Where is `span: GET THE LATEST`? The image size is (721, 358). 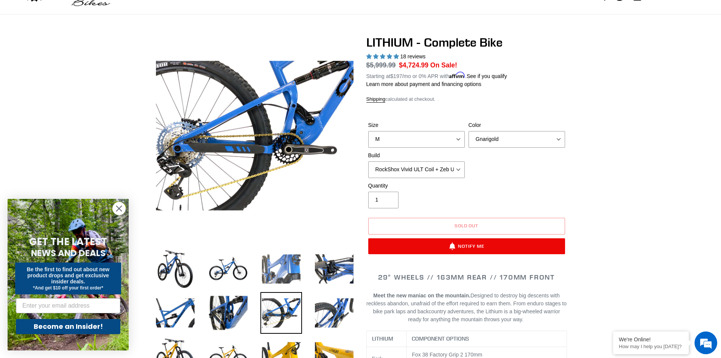
span: GET THE LATEST is located at coordinates (68, 241).